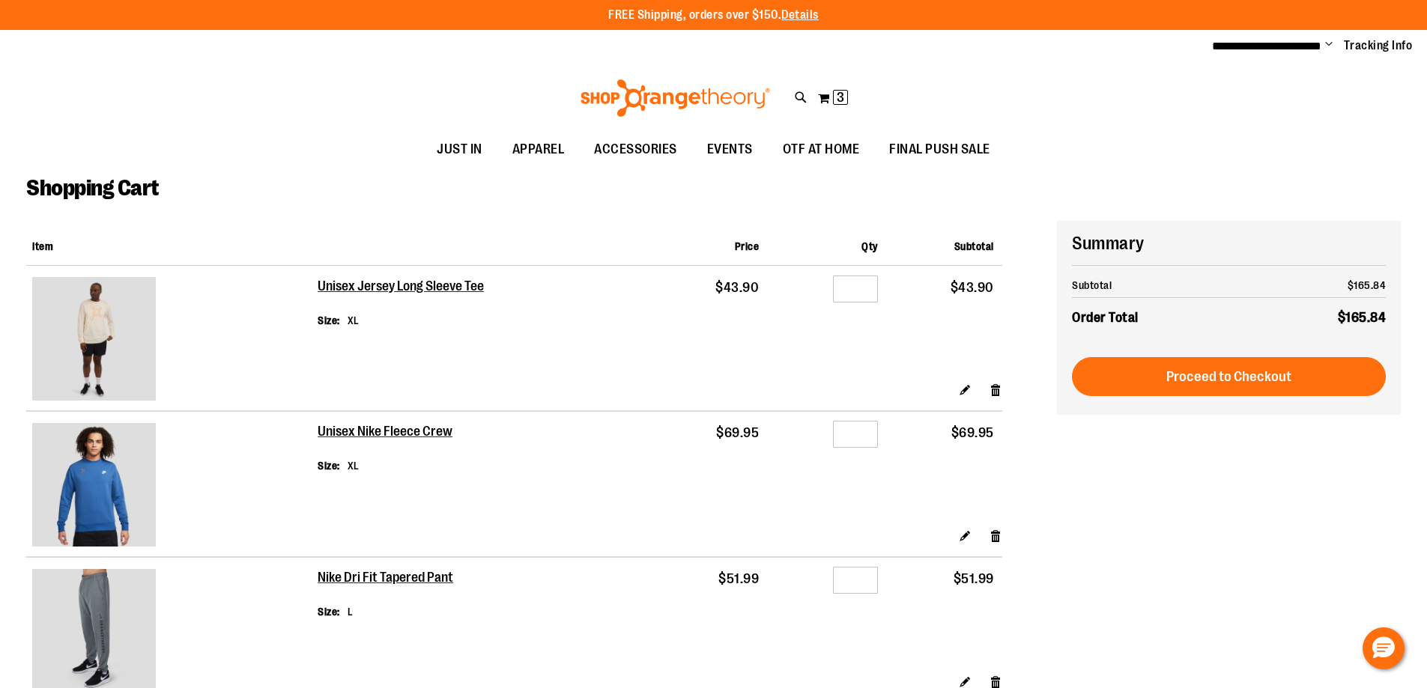 This screenshot has height=688, width=1427. What do you see at coordinates (675, 98) in the screenshot?
I see `img: Shop Orangetheory` at bounding box center [675, 98].